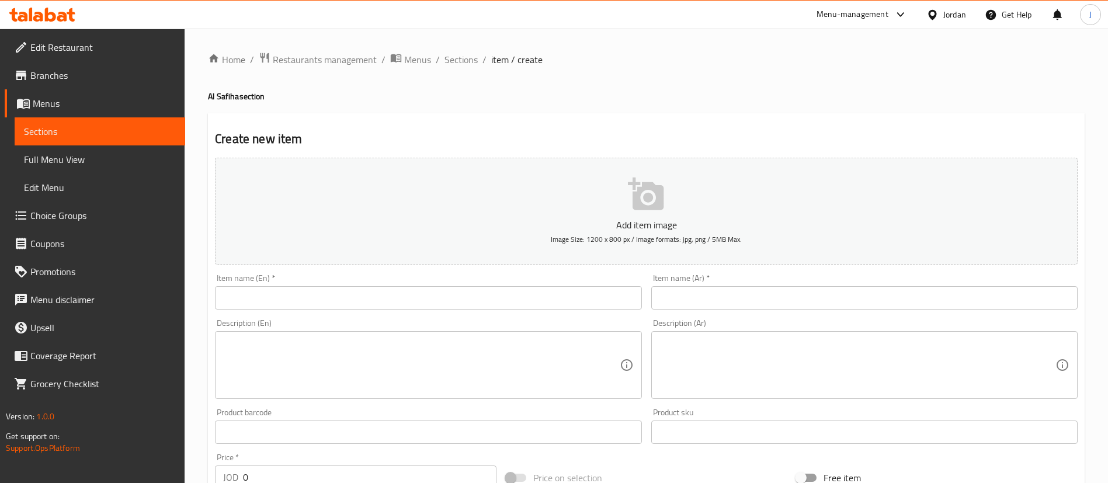 This screenshot has height=483, width=1108. Describe the element at coordinates (852, 15) in the screenshot. I see `div: Menu-management` at that location.